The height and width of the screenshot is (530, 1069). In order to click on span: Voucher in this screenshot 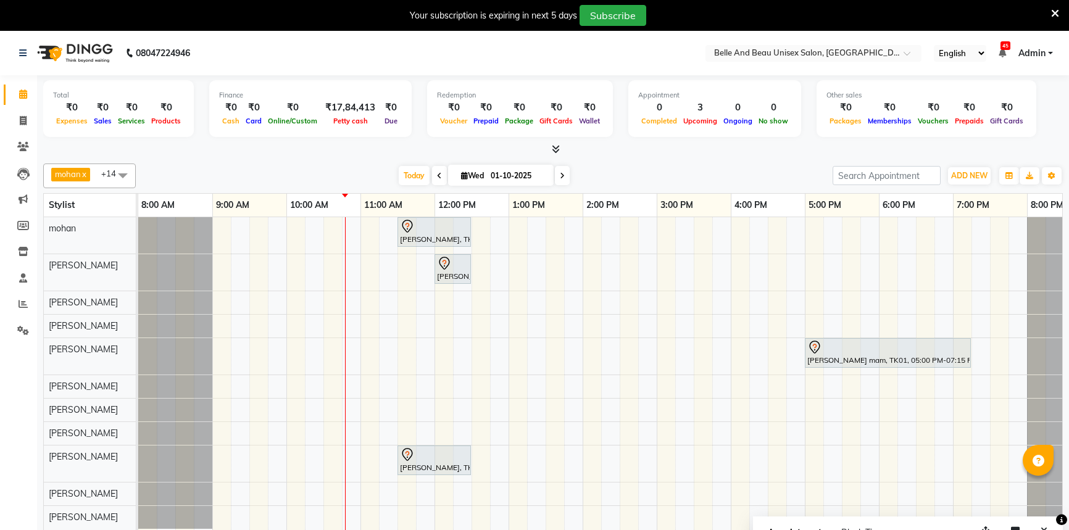, I will do `click(454, 121)`.